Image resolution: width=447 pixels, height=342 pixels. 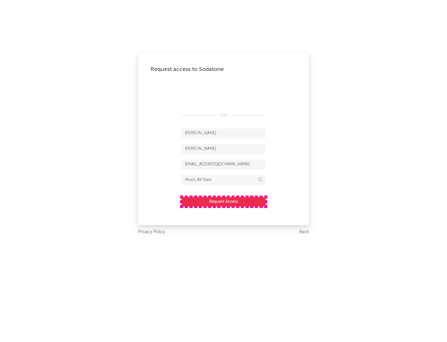 What do you see at coordinates (224, 133) in the screenshot?
I see `input: First Name` at bounding box center [224, 133].